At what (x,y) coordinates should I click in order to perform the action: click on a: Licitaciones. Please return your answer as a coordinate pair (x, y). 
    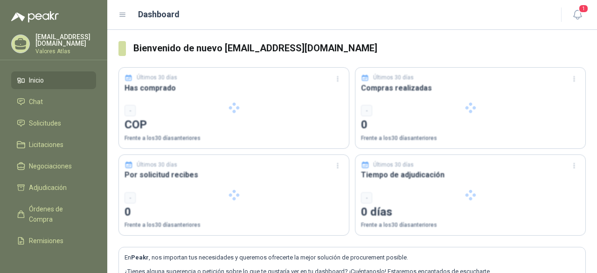
    Looking at the image, I should click on (54, 145).